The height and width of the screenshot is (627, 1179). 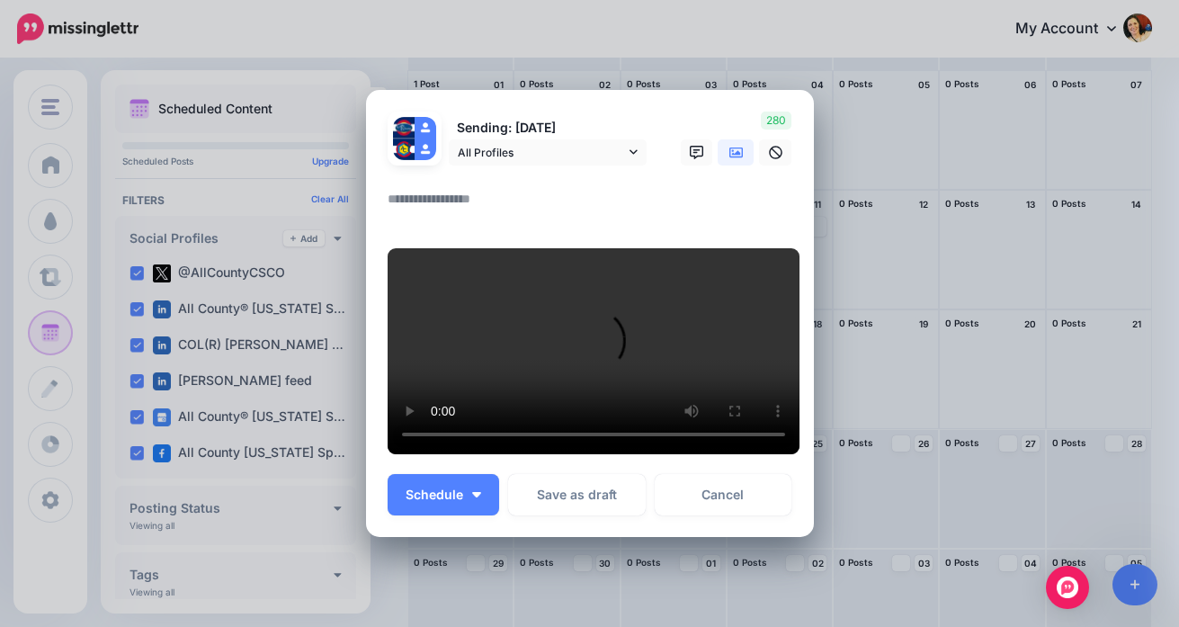 I want to click on span: All Profiles, so click(x=541, y=152).